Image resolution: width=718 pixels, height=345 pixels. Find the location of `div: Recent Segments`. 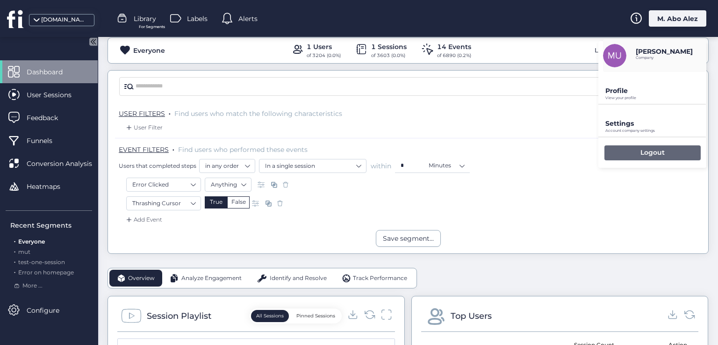

div: Recent Segments is located at coordinates (51, 225).